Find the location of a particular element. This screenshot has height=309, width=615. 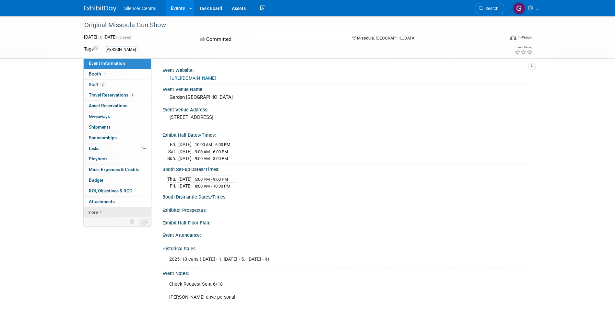

span: Shipments is located at coordinates (100, 127).